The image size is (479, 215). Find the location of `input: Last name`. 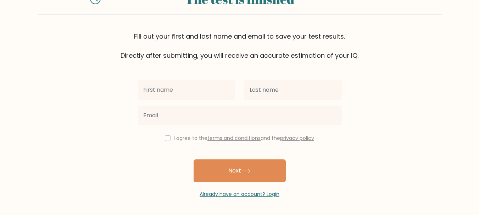

input: Last name is located at coordinates (293, 90).